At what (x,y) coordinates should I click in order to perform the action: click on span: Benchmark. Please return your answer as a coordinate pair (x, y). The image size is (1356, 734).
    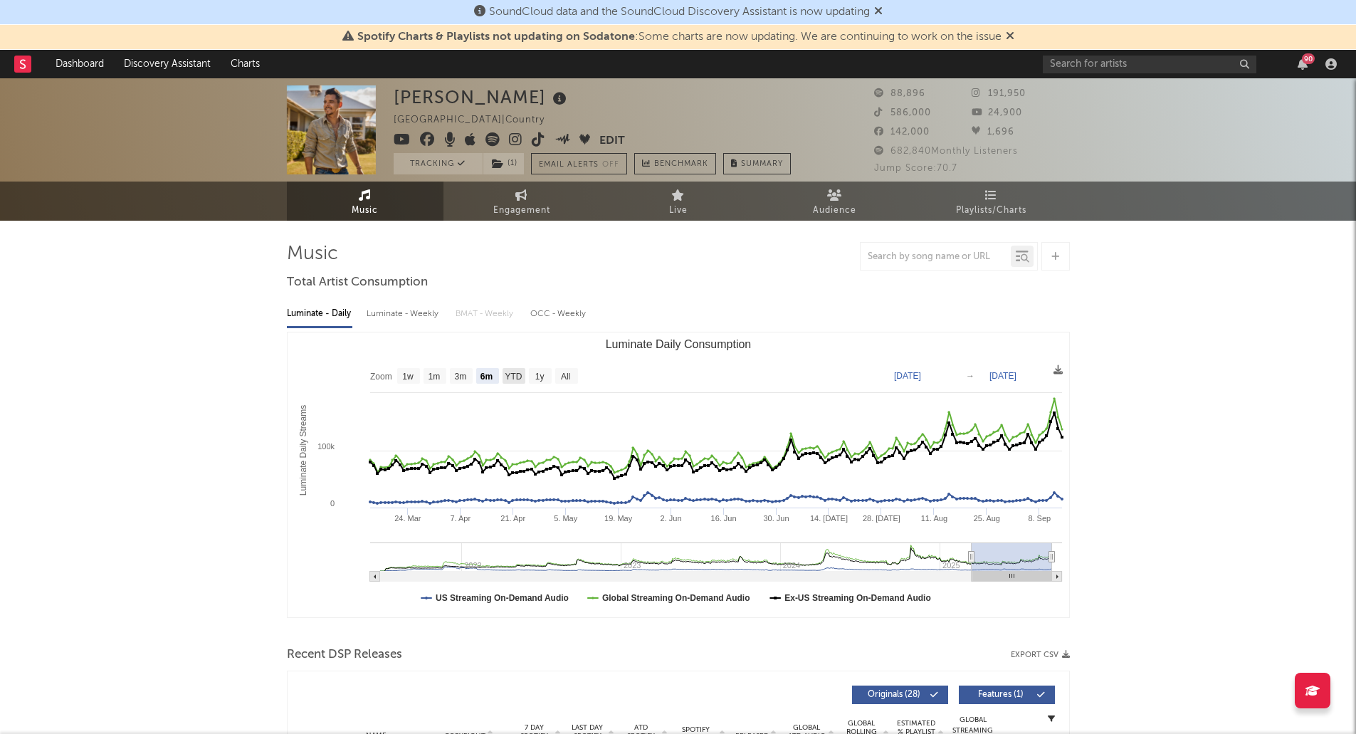
    Looking at the image, I should click on (681, 164).